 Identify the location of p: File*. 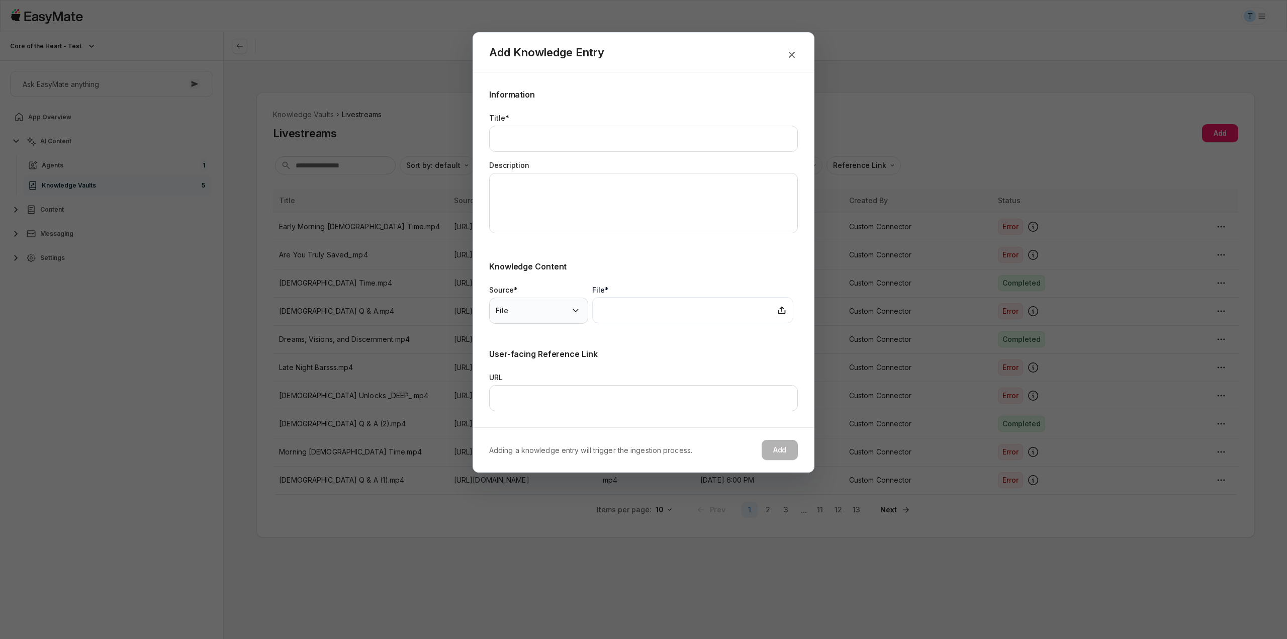
(693, 290).